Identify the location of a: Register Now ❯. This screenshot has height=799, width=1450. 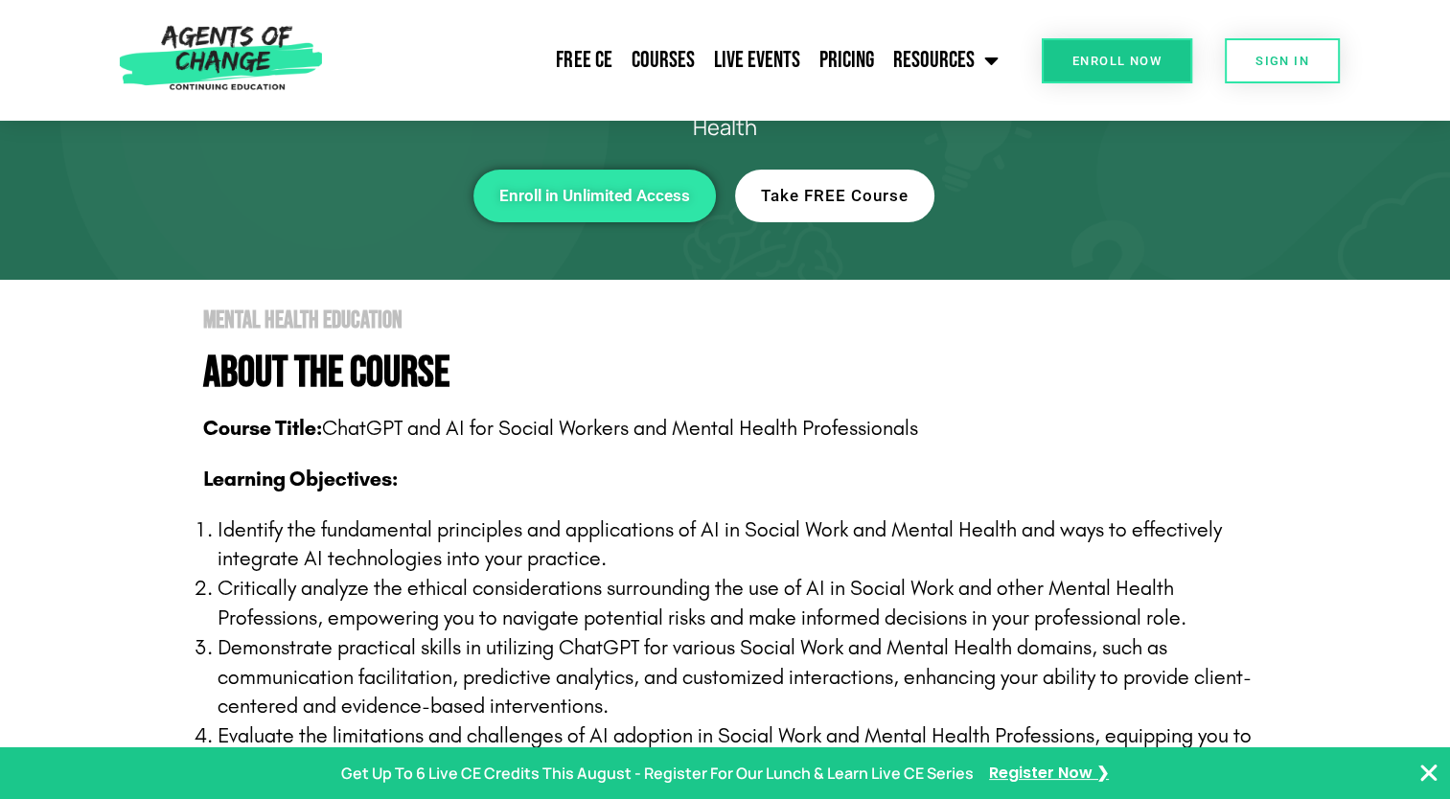
(1049, 774).